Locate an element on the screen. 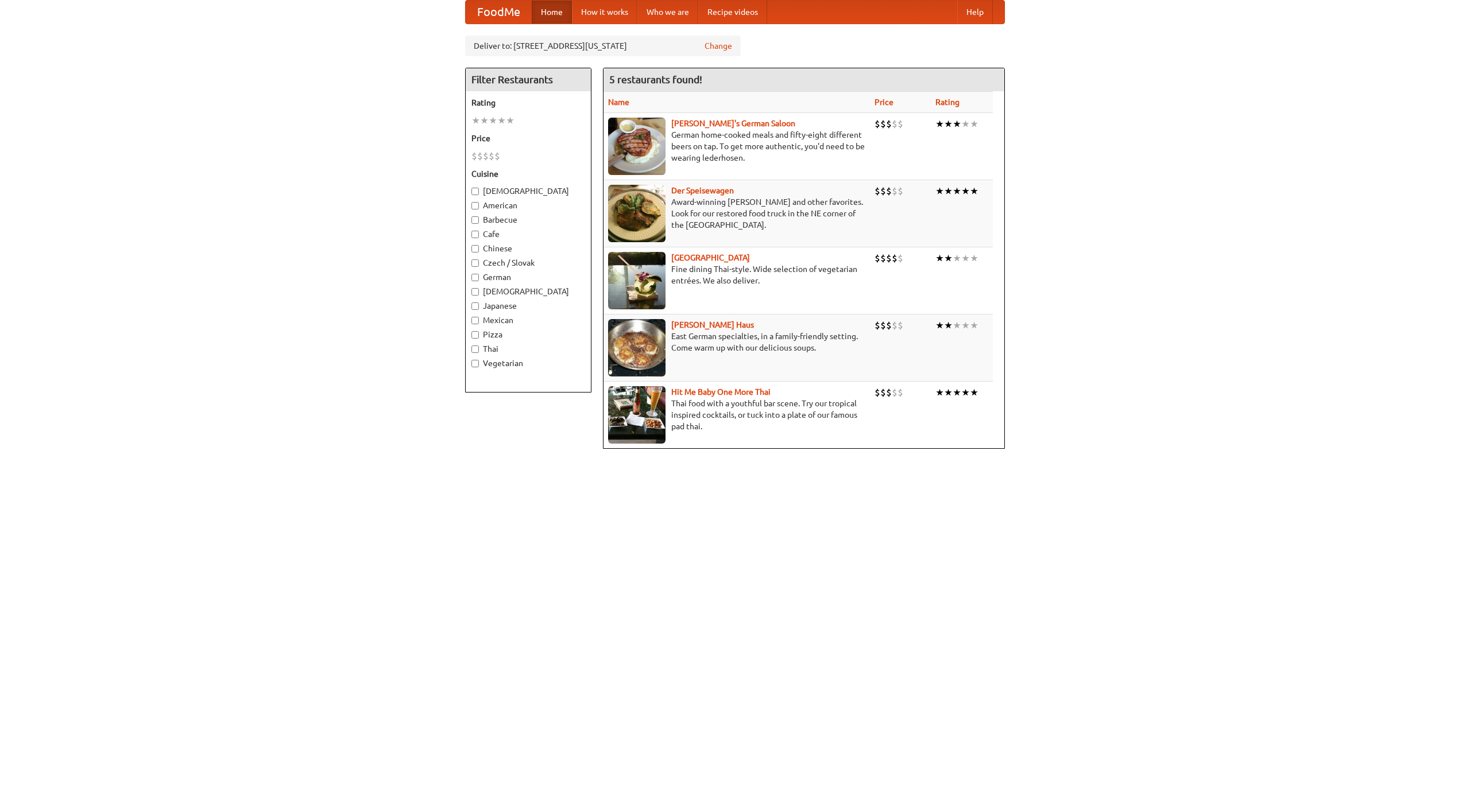  label: Chinese is located at coordinates (529, 248).